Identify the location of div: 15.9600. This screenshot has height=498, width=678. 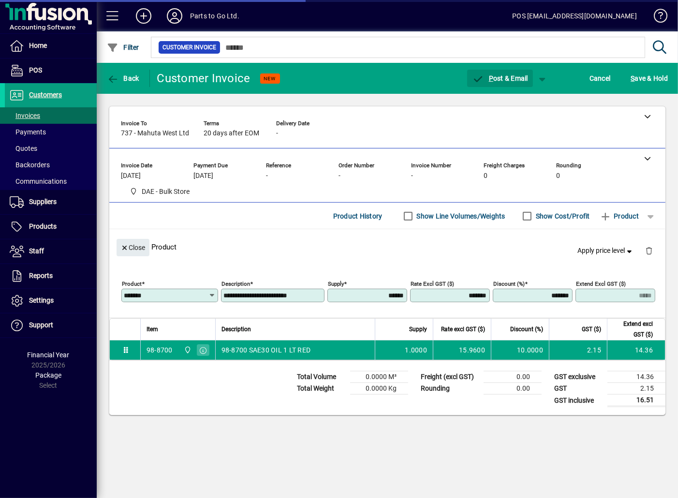
(462, 350).